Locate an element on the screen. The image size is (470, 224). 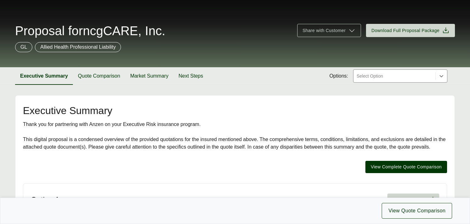
div: Thank you for partnering with Anzen on your Executive Risk insurance program. This digital propos... is located at coordinates (235, 136).